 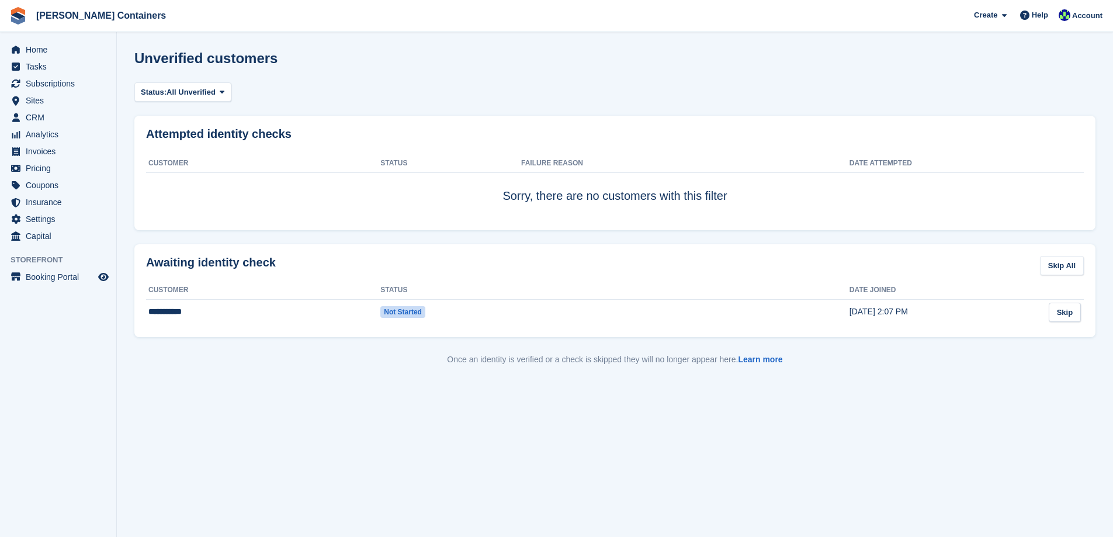 What do you see at coordinates (61, 67) in the screenshot?
I see `span: Tasks` at bounding box center [61, 67].